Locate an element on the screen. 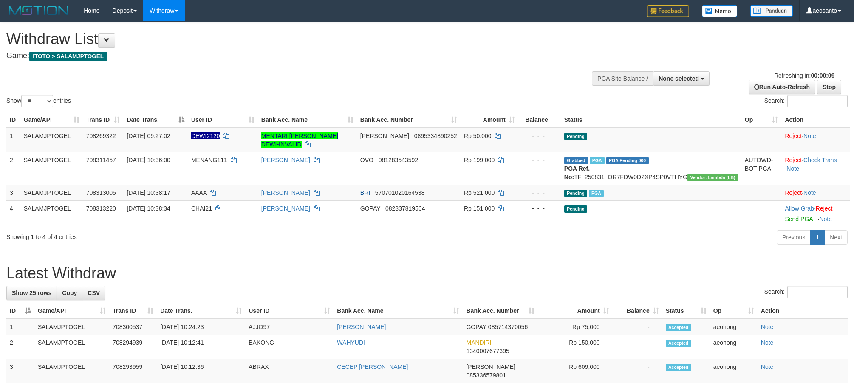 The height and width of the screenshot is (388, 854). a: Send PGA is located at coordinates (798, 219).